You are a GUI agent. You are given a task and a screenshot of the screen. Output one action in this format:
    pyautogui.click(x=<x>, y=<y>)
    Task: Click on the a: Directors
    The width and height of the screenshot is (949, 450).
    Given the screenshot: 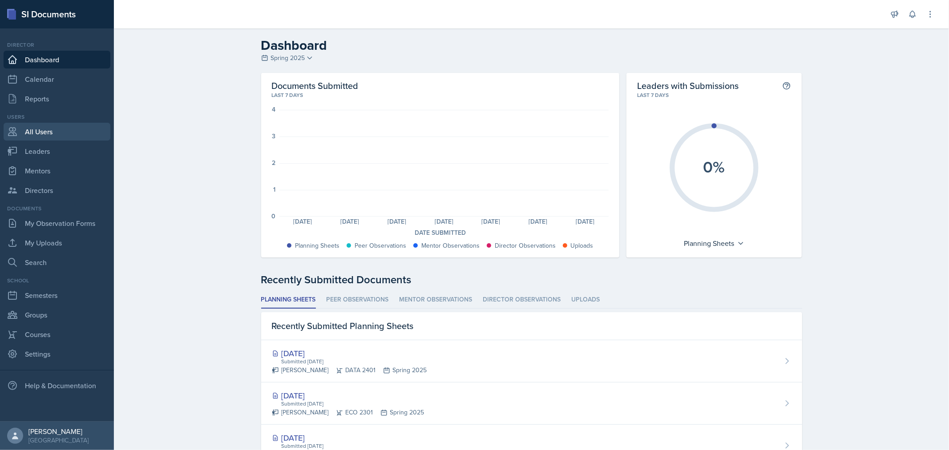 What is the action you would take?
    pyautogui.click(x=57, y=190)
    